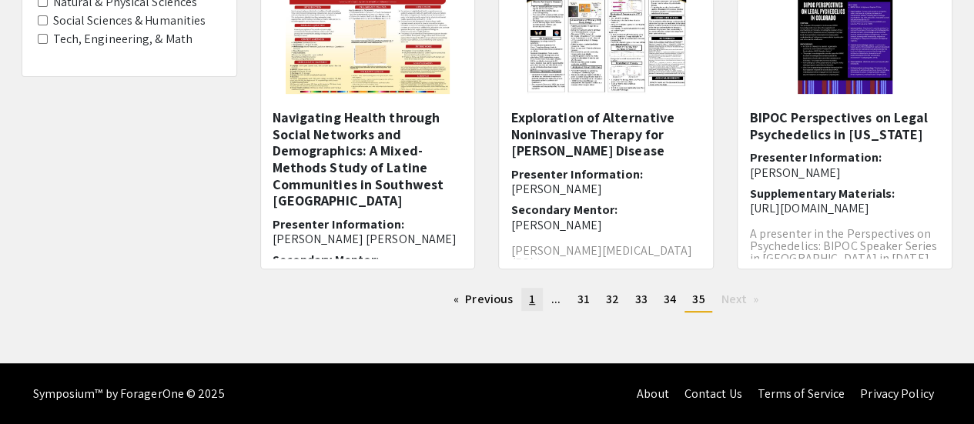 This screenshot has height=424, width=974. What do you see at coordinates (583, 299) in the screenshot?
I see `span: 31` at bounding box center [583, 299].